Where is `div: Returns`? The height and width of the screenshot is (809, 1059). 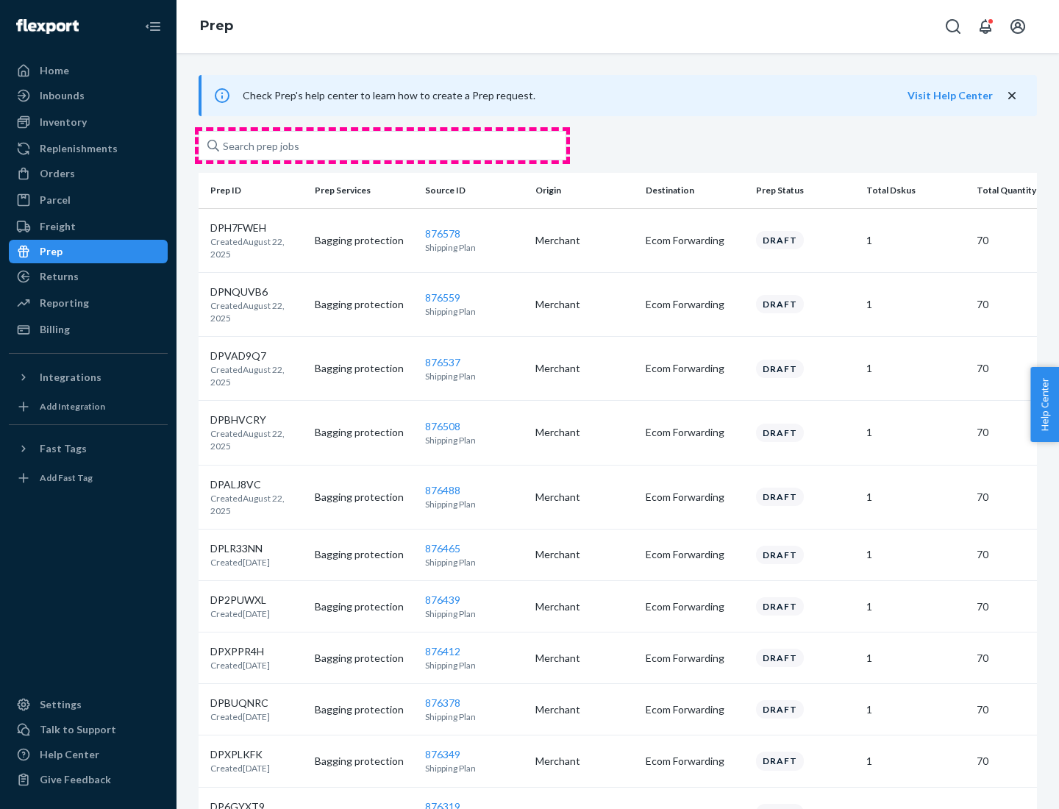
div: Returns is located at coordinates (59, 276).